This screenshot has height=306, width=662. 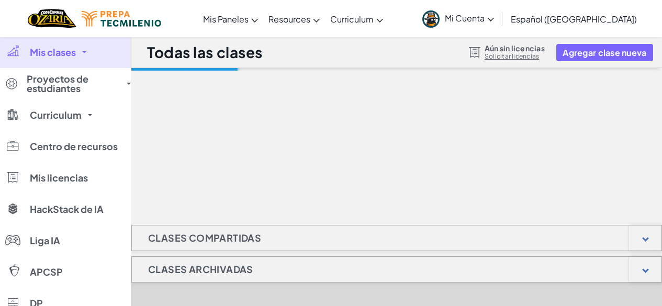 I want to click on span: Mi Cuenta, so click(x=470, y=18).